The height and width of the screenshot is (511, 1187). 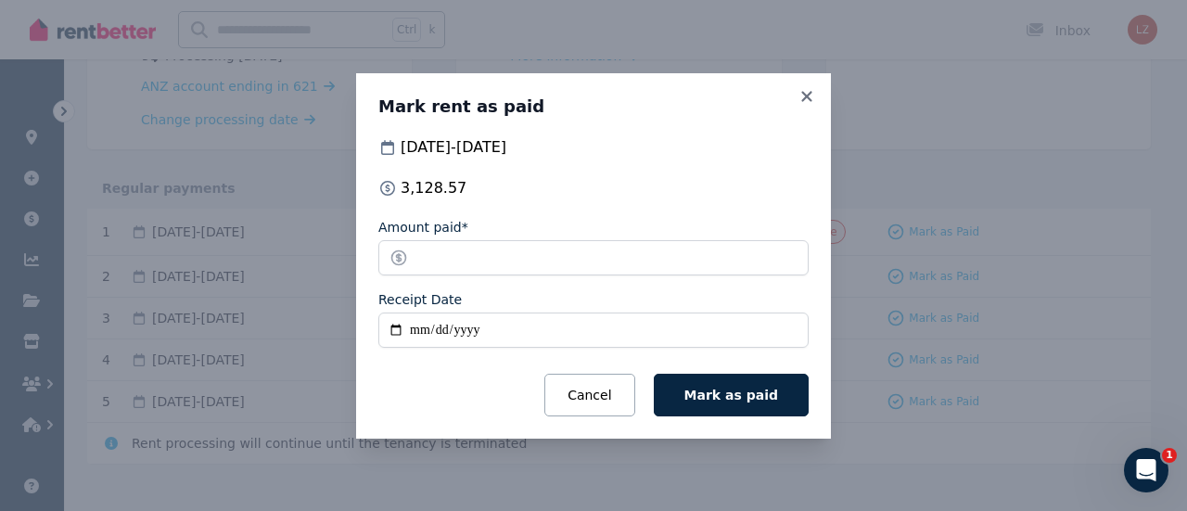 I want to click on button: Mark as paid, so click(x=731, y=395).